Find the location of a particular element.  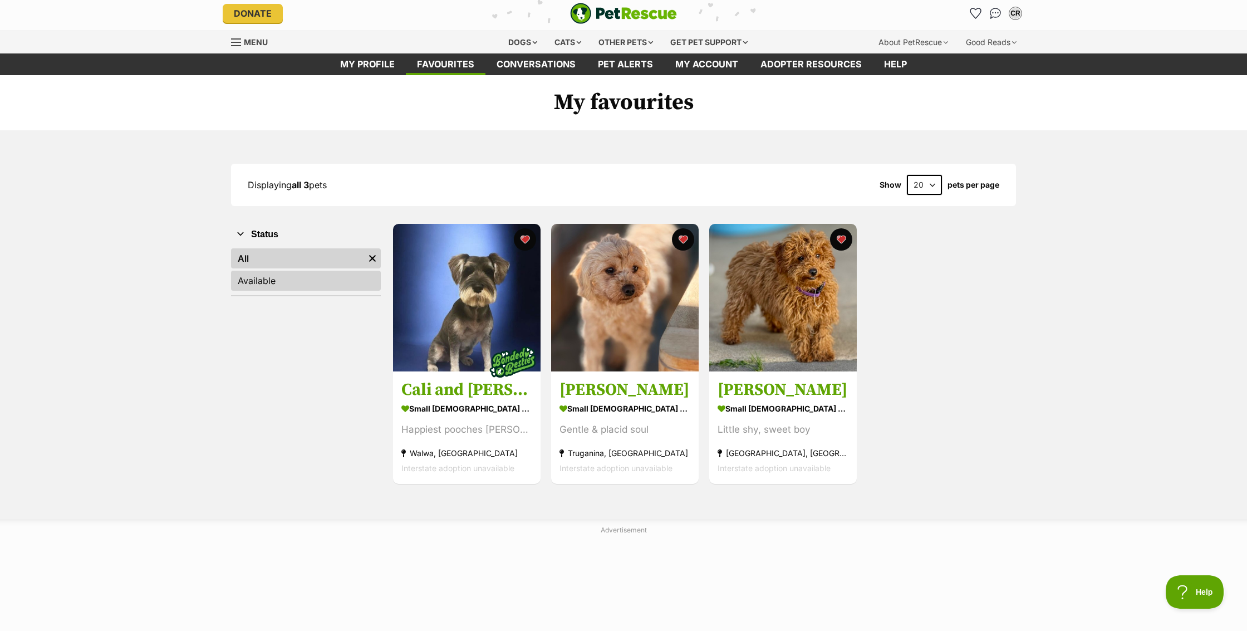

a: Conversations is located at coordinates (995, 13).